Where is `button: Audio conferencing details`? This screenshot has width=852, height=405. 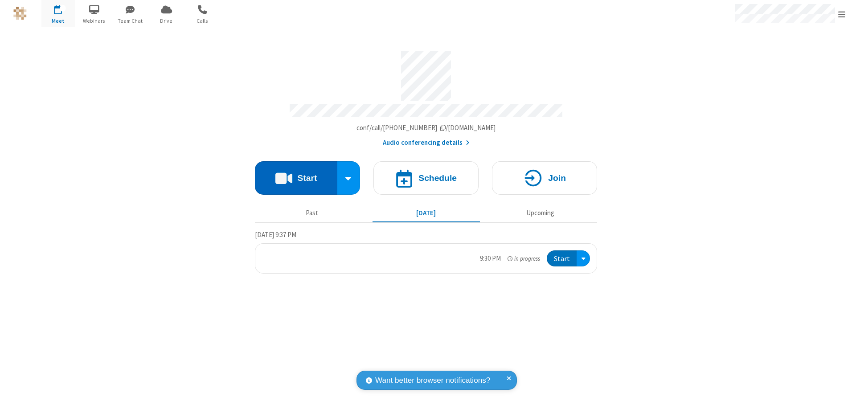
button: Audio conferencing details is located at coordinates (426, 143).